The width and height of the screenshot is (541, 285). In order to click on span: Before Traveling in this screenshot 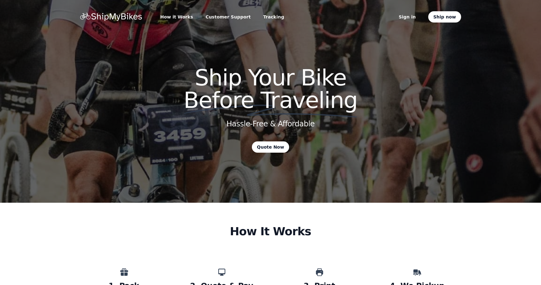, I will do `click(270, 100)`.